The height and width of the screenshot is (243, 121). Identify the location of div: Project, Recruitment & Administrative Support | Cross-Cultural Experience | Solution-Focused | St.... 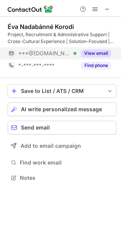
(62, 38).